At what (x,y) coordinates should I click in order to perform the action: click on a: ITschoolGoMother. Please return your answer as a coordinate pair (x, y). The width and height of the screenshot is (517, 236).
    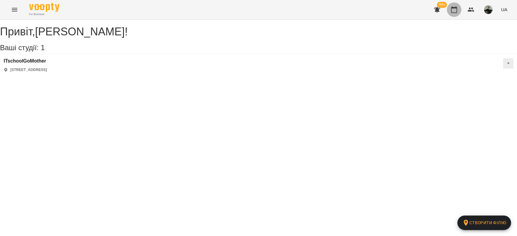
    Looking at the image, I should click on (25, 61).